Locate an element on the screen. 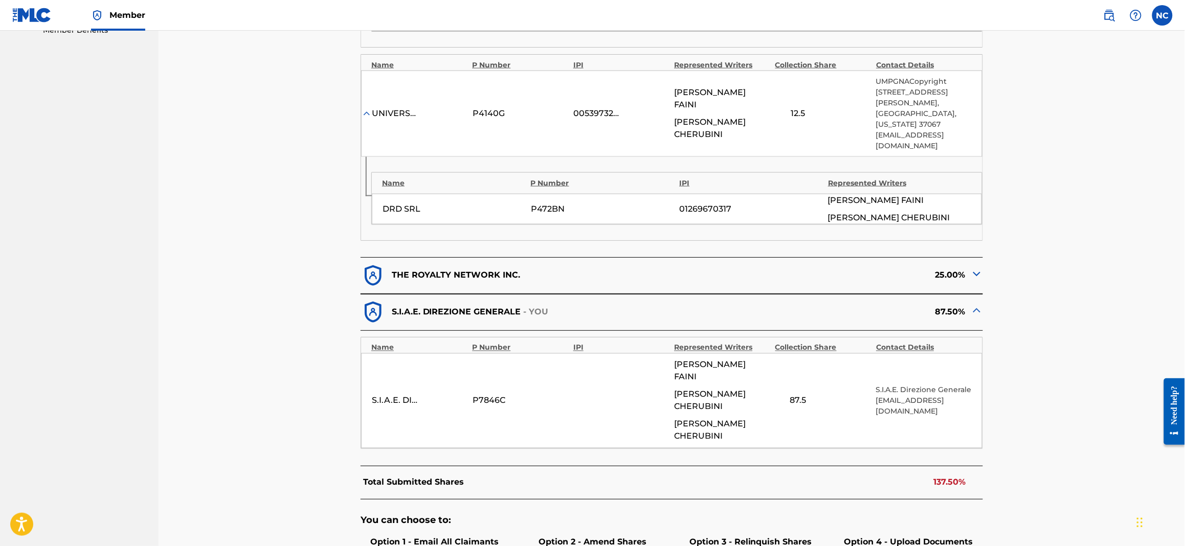 Image resolution: width=1185 pixels, height=546 pixels. h5: You can choose to: is located at coordinates (672, 521).